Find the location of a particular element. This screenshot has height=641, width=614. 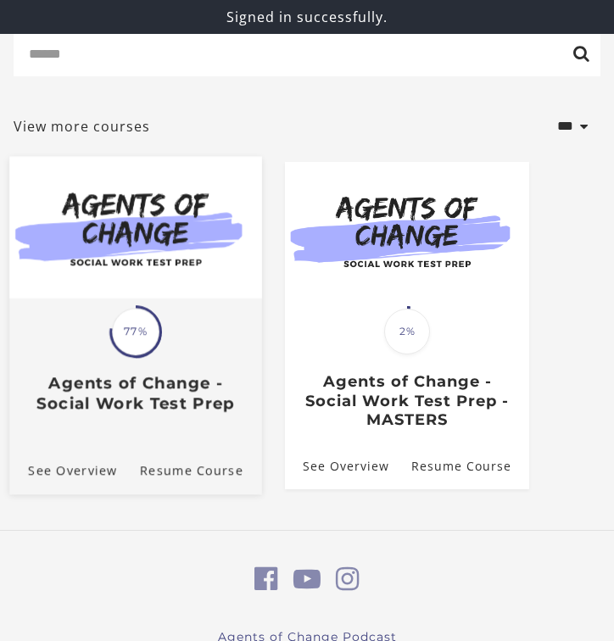

a: https://www.youtube.com/c/AgentsofChangeTestPrepbyMeaganMitchell (Open in a new window) is located at coordinates (307, 578).